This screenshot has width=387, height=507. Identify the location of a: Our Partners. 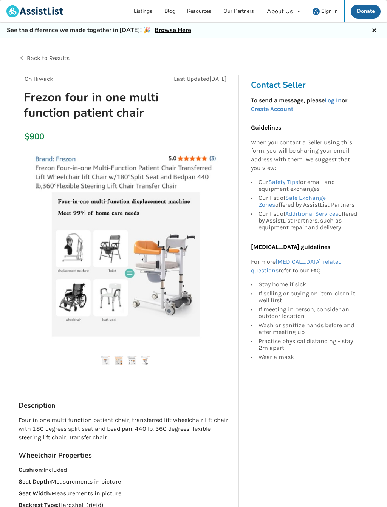
(238, 11).